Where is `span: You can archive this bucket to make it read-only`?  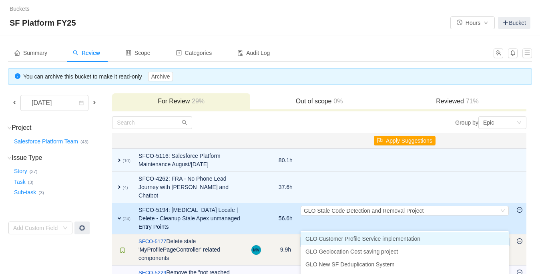
span: You can archive this bucket to make it read-only is located at coordinates (98, 76).